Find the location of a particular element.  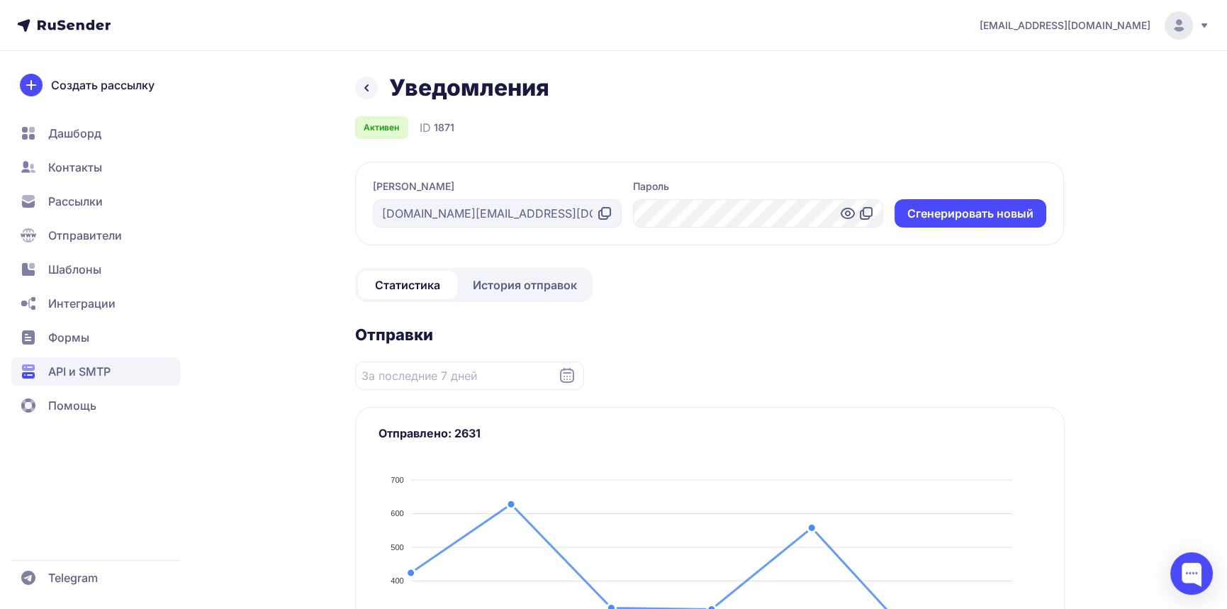

span: Отправители is located at coordinates (85, 235).